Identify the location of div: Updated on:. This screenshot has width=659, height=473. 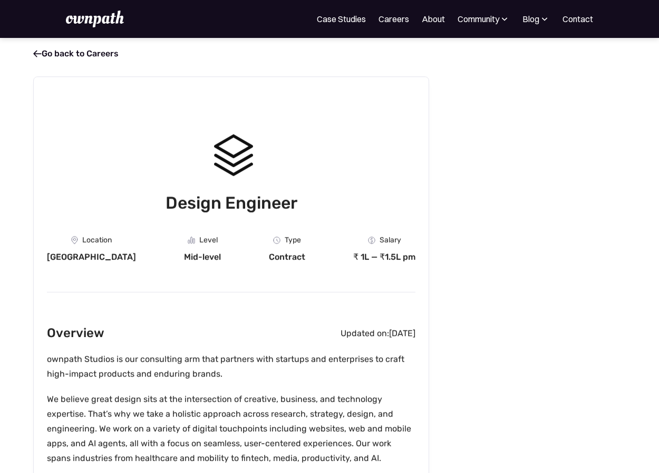
(365, 334).